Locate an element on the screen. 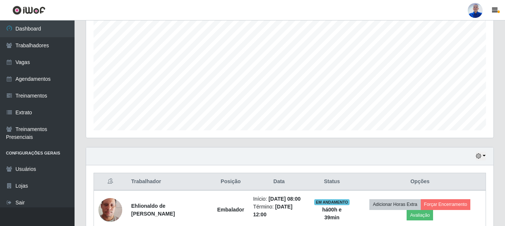  li: Início: is located at coordinates (279, 199).